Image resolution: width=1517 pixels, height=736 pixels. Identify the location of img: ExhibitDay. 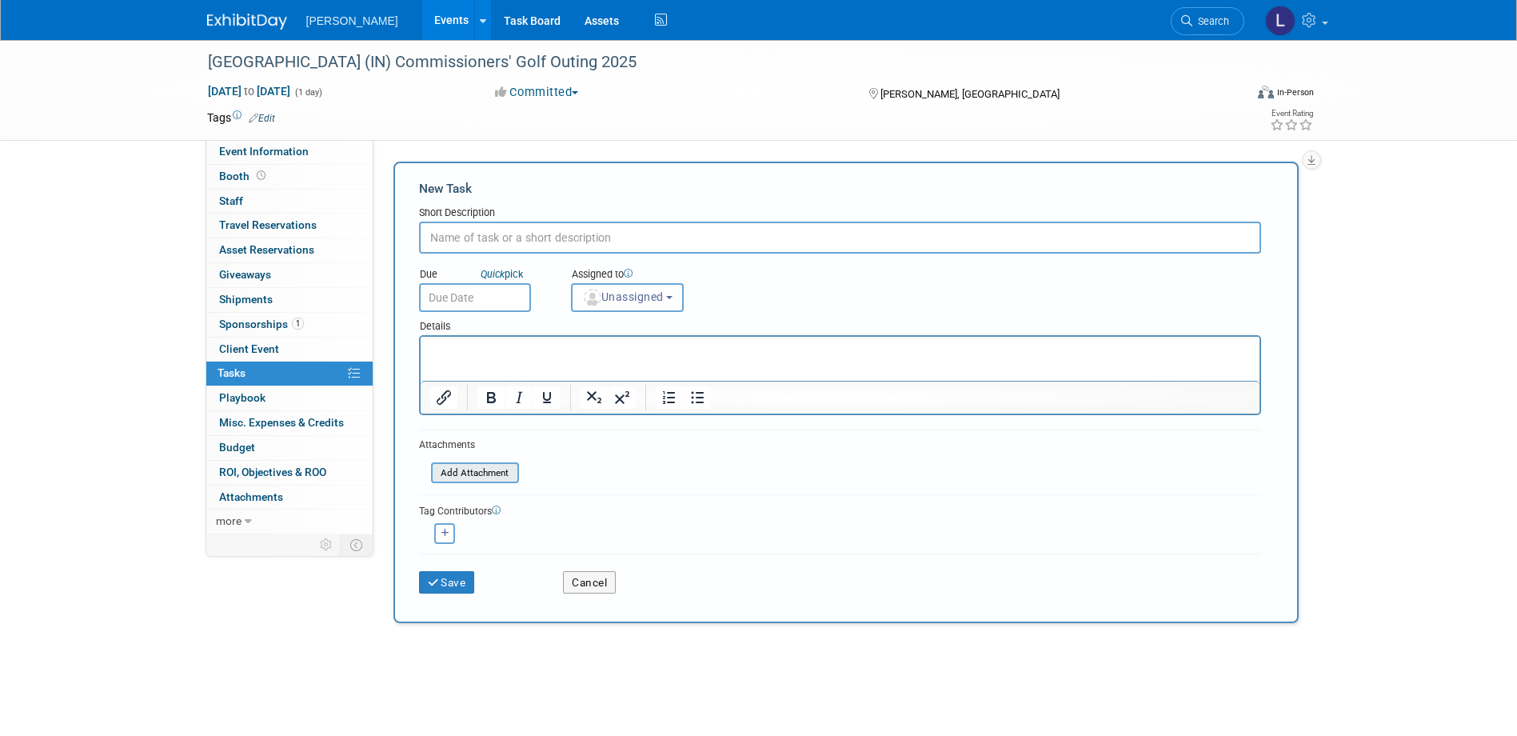
(247, 22).